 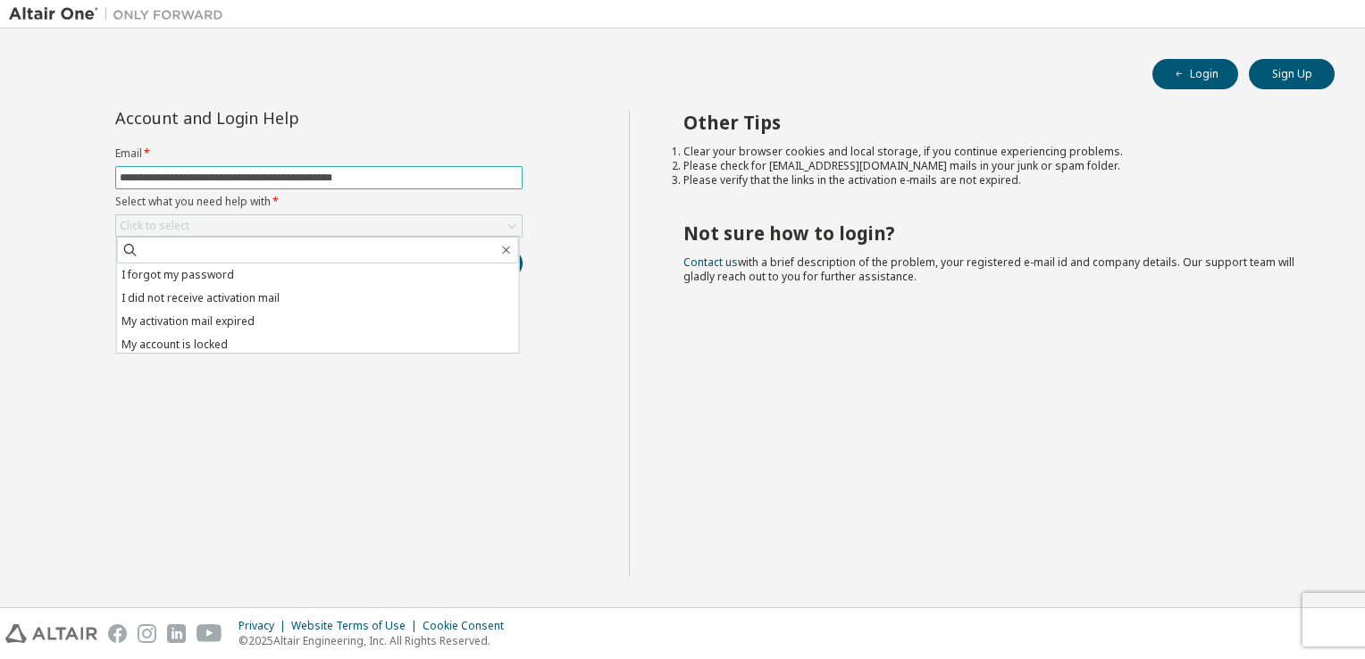 What do you see at coordinates (147, 633) in the screenshot?
I see `img: instagram.svg` at bounding box center [147, 633].